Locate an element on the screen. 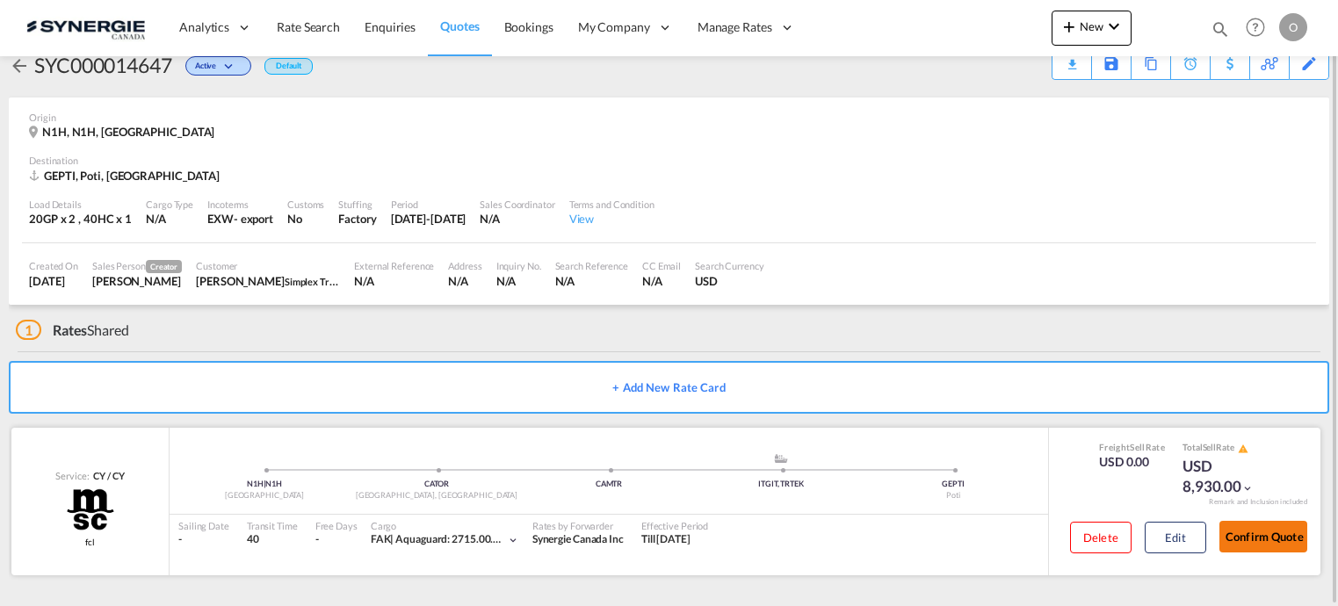 The height and width of the screenshot is (606, 1338). div: Till 30 Sep 2025 is located at coordinates (666, 539).